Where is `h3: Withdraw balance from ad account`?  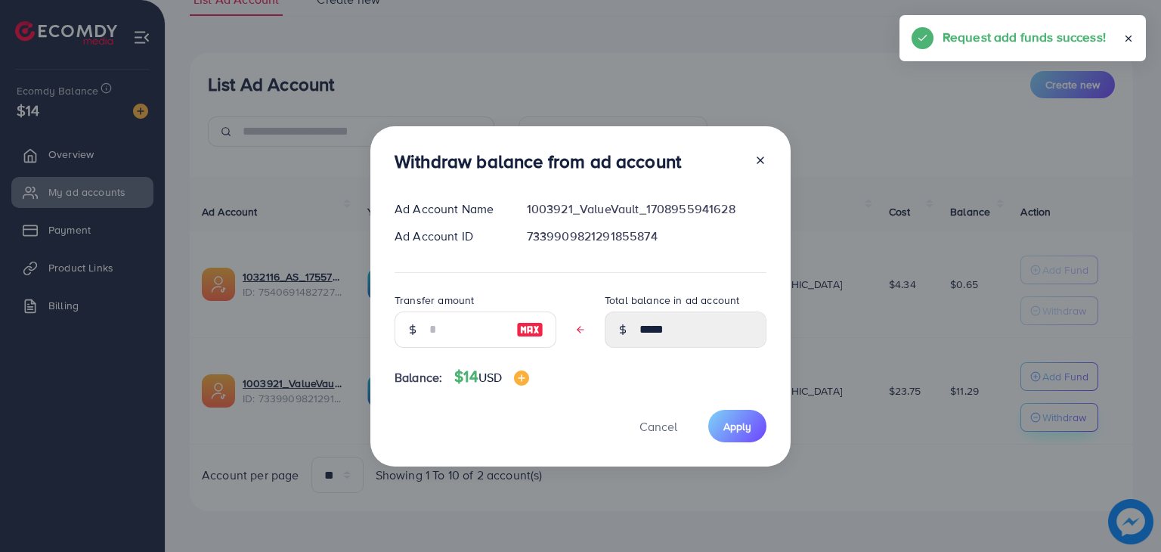 h3: Withdraw balance from ad account is located at coordinates (537, 161).